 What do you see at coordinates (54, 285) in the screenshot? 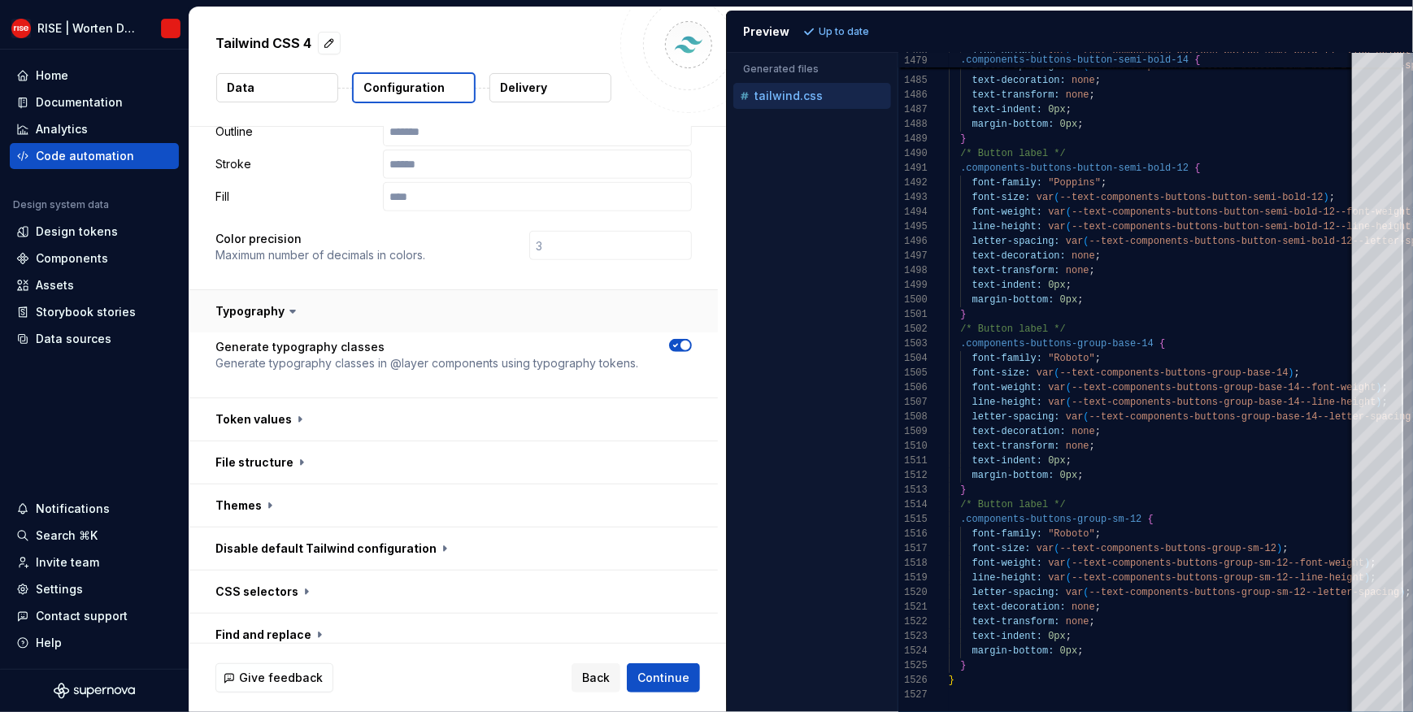
I see `div: Assets` at bounding box center [54, 285].